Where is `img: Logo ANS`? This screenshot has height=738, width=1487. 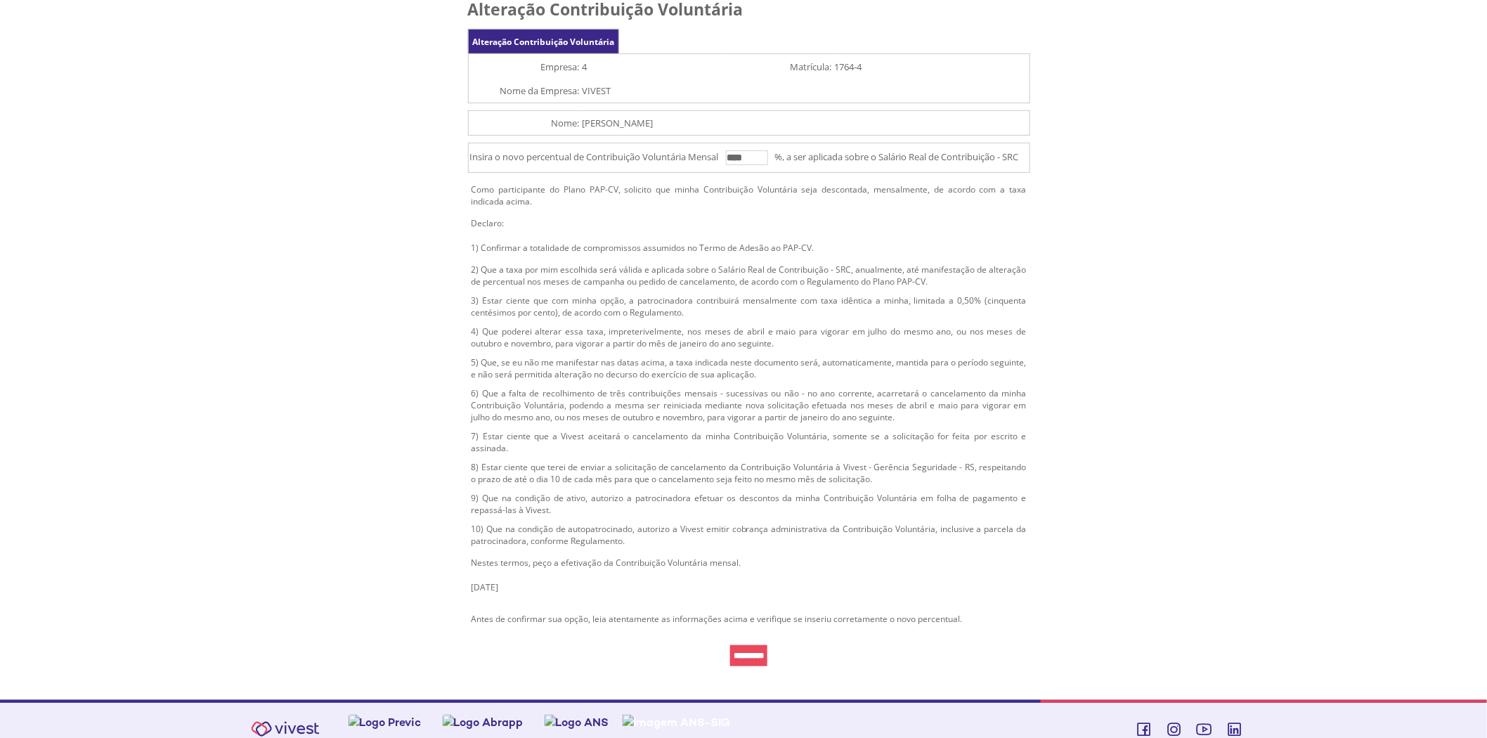 img: Logo ANS is located at coordinates (577, 722).